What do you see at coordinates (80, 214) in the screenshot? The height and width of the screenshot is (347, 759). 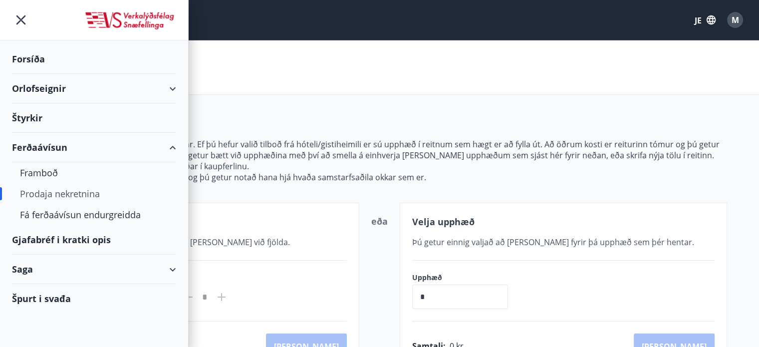 I see `font: Fá ferðaávísun endurgreidda` at bounding box center [80, 214].